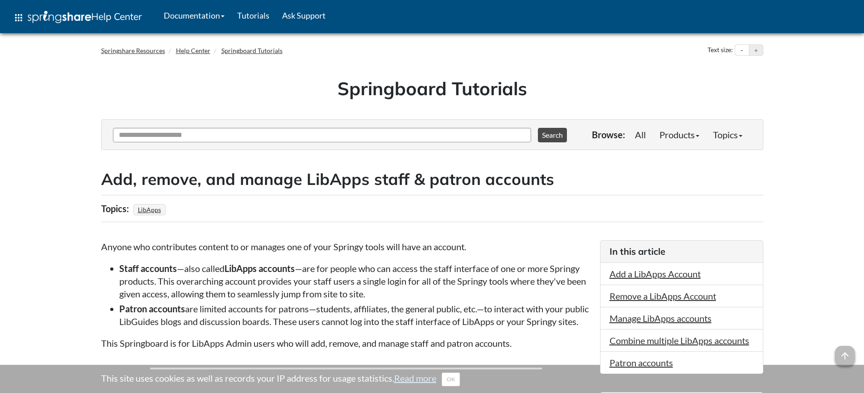 This screenshot has height=393, width=864. I want to click on li: are limited accounts for patrons—students, affiliates, the general public, etc.—to interact with ..., so click(355, 315).